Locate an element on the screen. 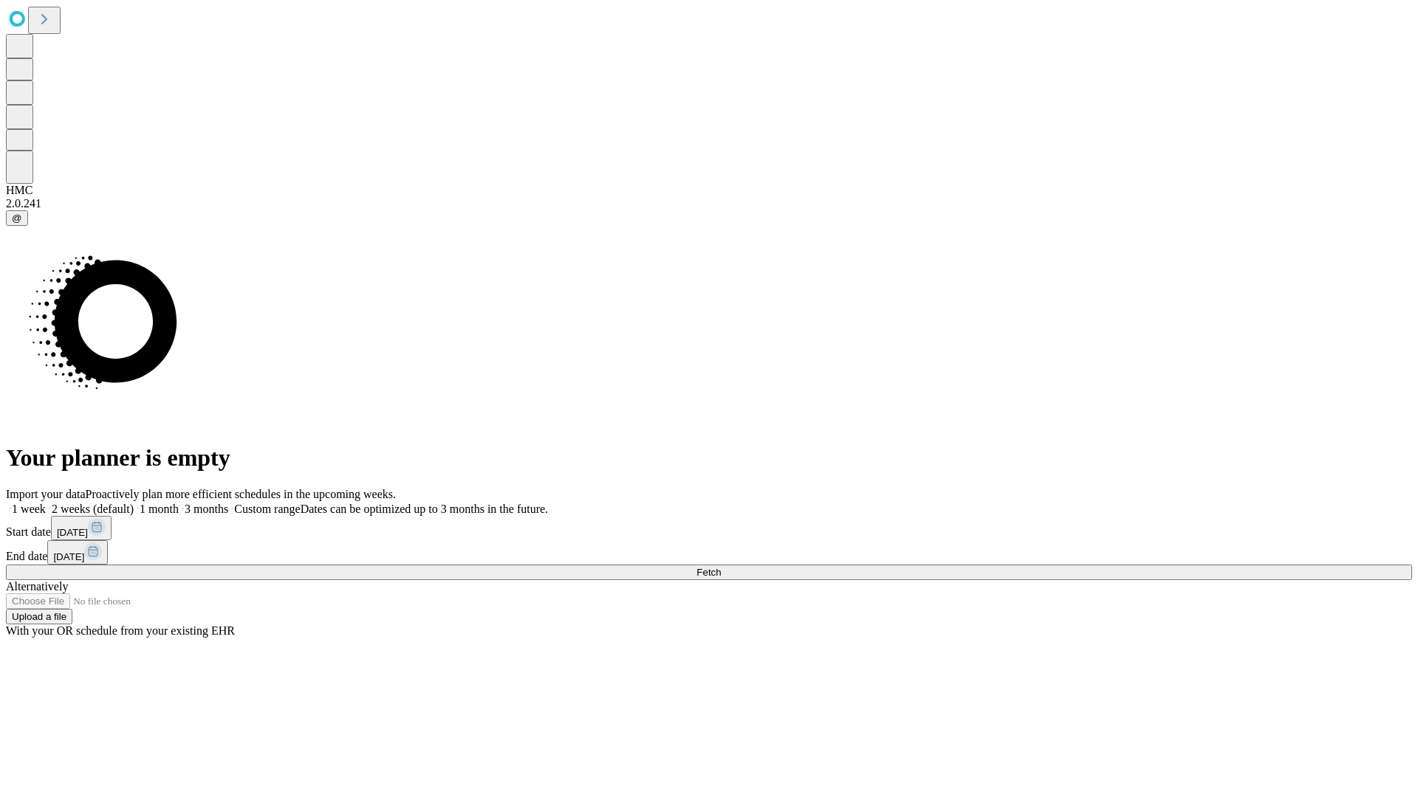 The image size is (1418, 797). div: End date is located at coordinates (709, 552).